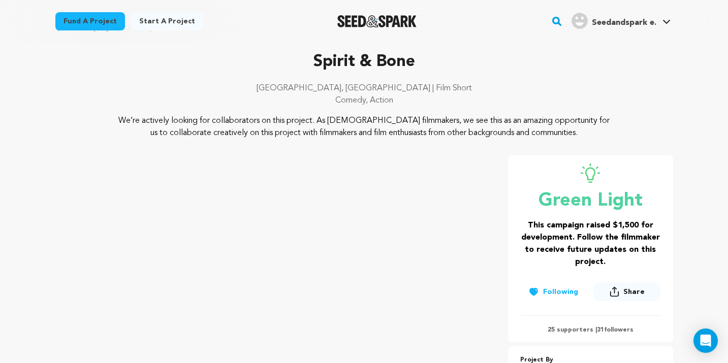  Describe the element at coordinates (364, 62) in the screenshot. I see `p: Spirit & Bone` at that location.